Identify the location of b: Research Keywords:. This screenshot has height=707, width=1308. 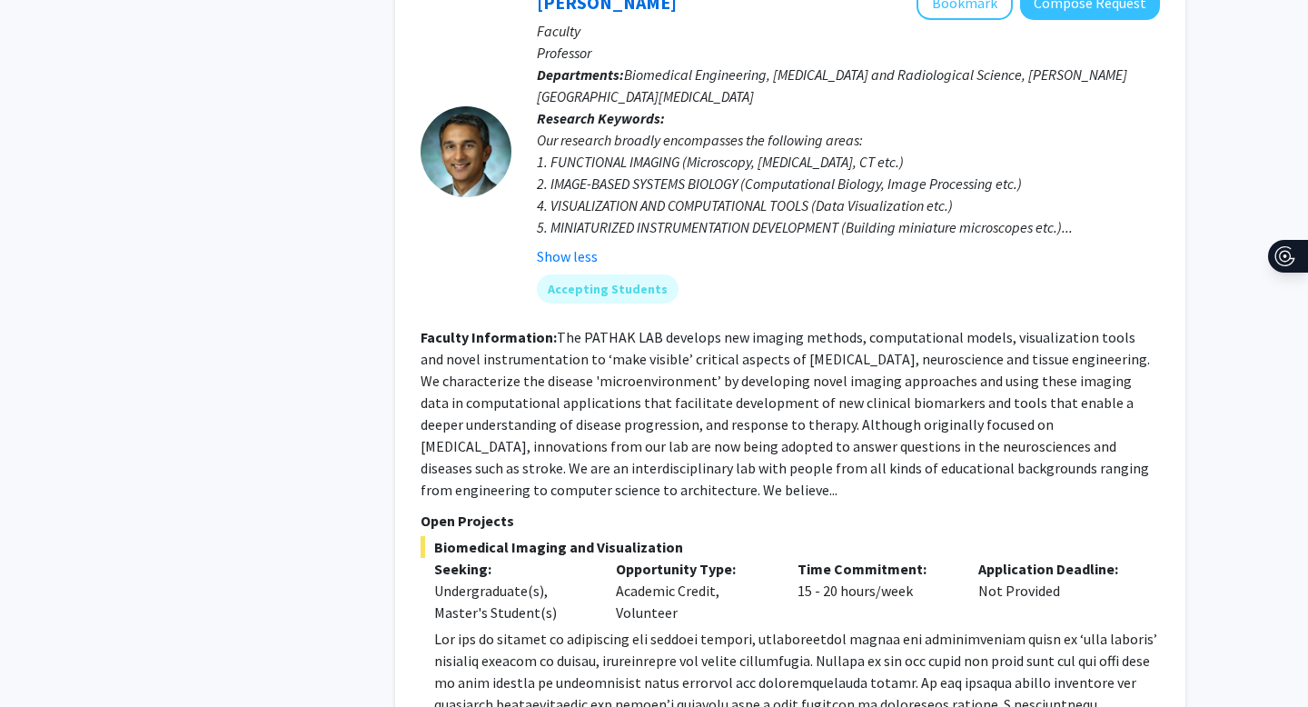
(600, 118).